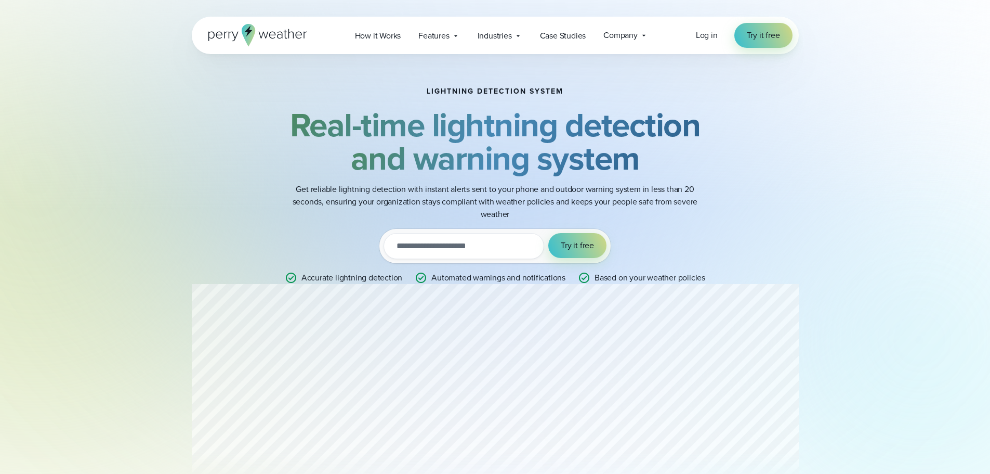 Image resolution: width=990 pixels, height=474 pixels. What do you see at coordinates (495, 141) in the screenshot?
I see `strong: Real-time lightning detection and warning system` at bounding box center [495, 141].